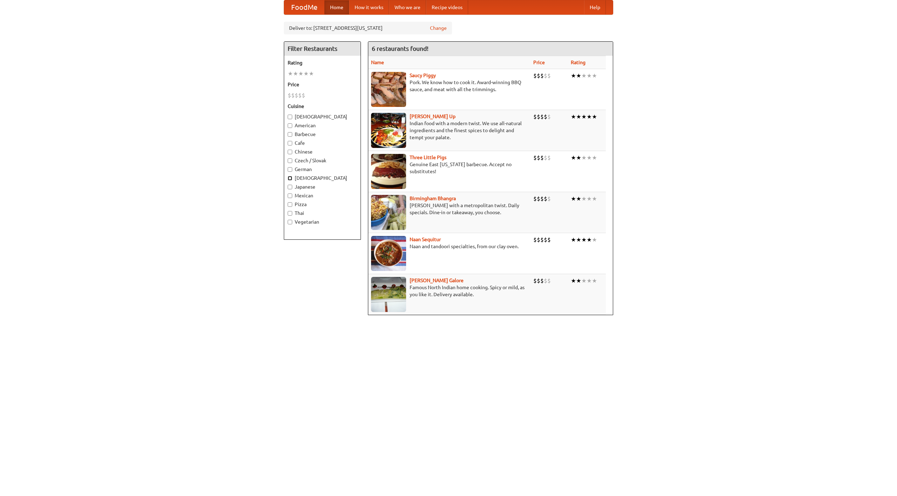  I want to click on h5: Cuisine, so click(322, 106).